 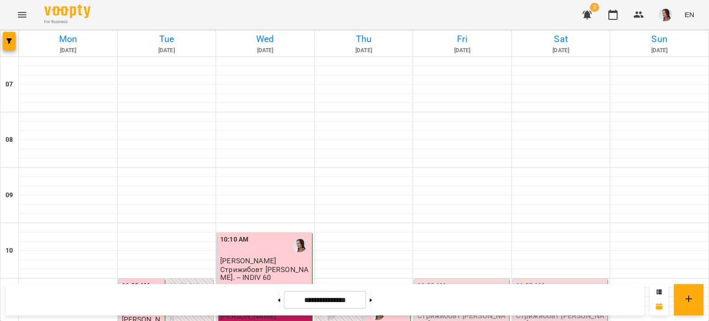 What do you see at coordinates (300, 245) in the screenshot?
I see `div: Стрижибовт Соломія` at bounding box center [300, 245].